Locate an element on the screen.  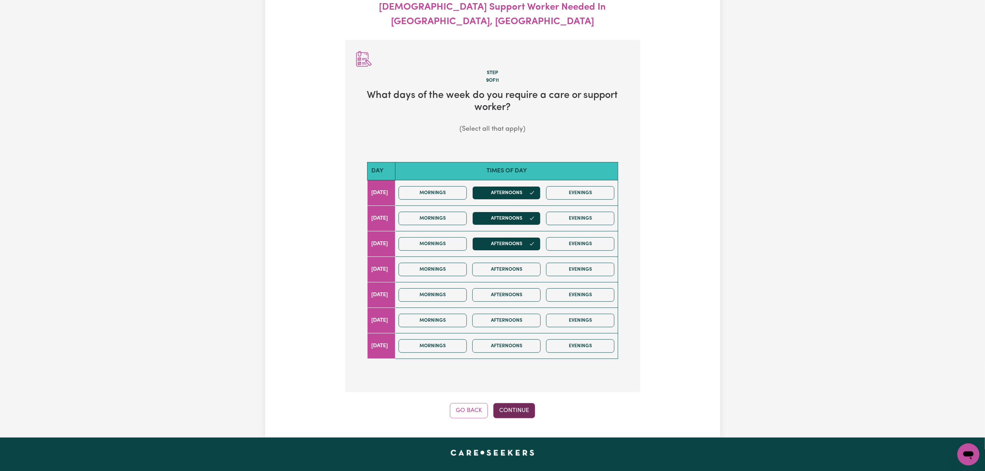
button: Continue is located at coordinates (514, 411).